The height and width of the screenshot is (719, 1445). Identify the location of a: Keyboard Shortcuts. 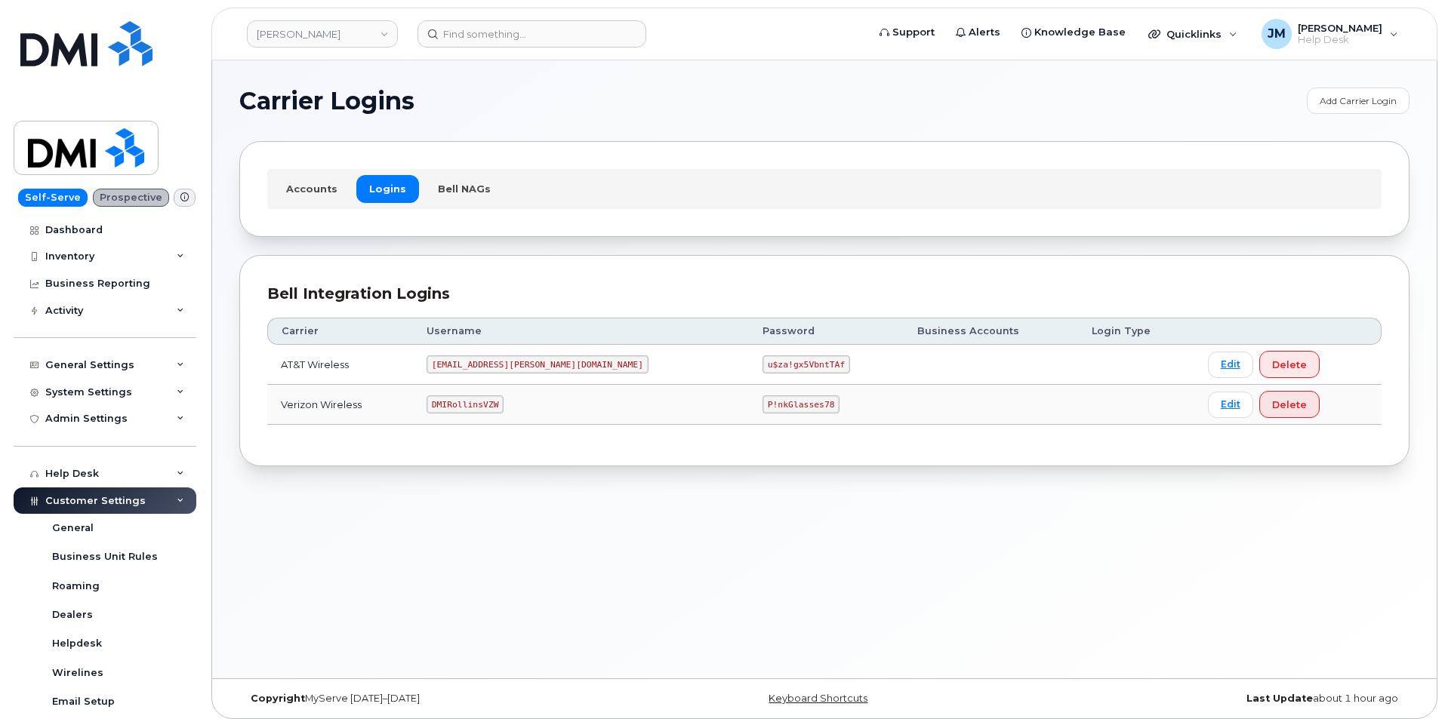
(817, 698).